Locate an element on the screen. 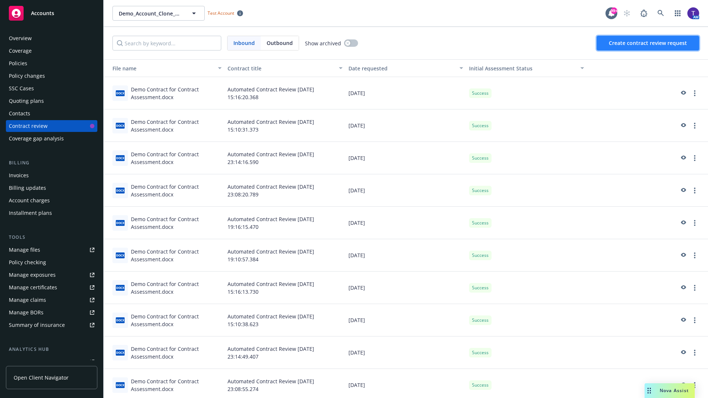 The image size is (708, 398). div: File name is located at coordinates (160, 68).